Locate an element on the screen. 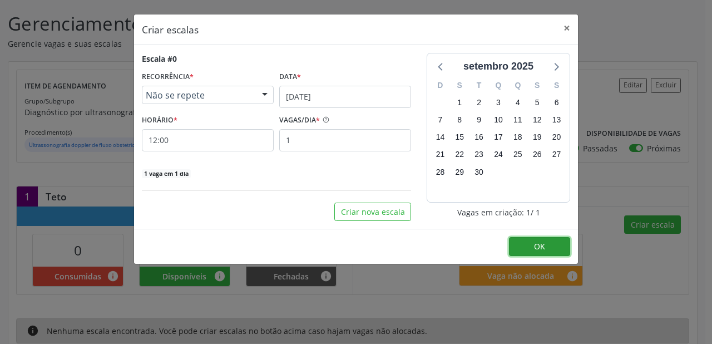 Image resolution: width=712 pixels, height=344 pixels. div: Vagas em criação: 1 is located at coordinates (498, 212).